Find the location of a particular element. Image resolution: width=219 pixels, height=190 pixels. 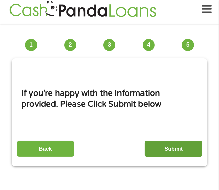

span: 4 is located at coordinates (148, 45).